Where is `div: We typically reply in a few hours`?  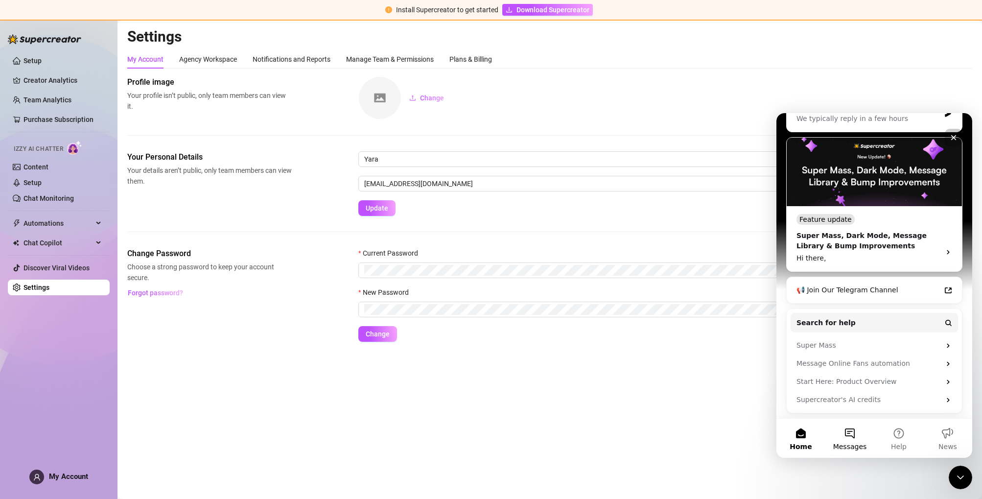
div: We typically reply in a few hours is located at coordinates (92, 5).